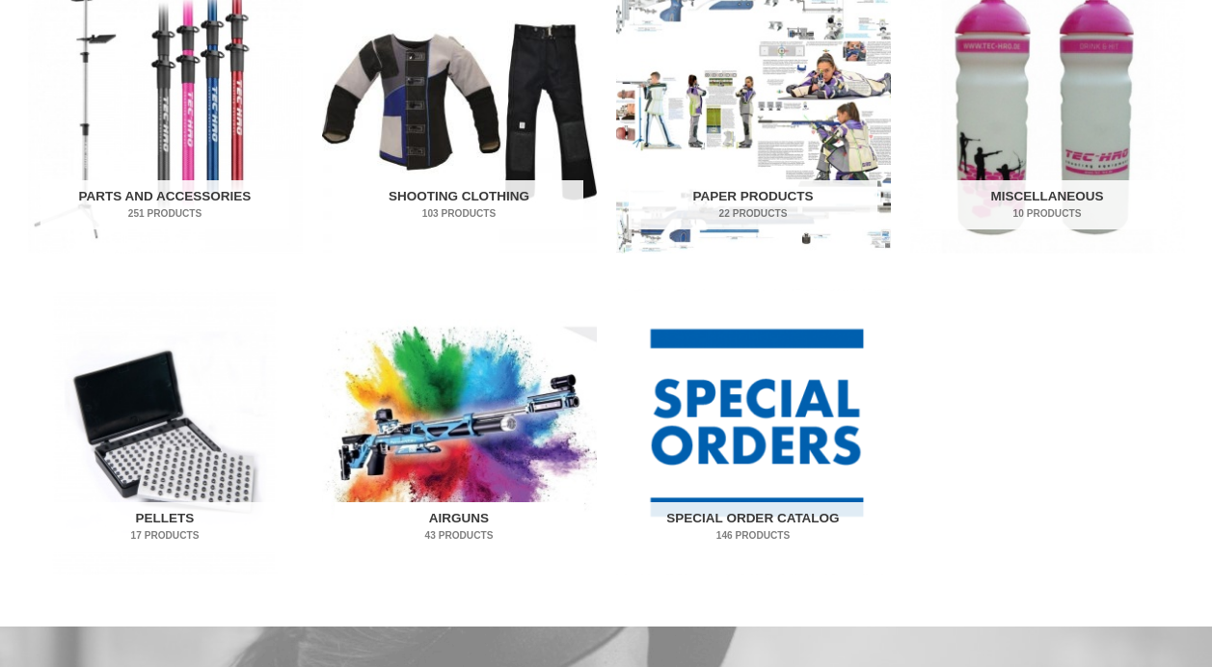  I want to click on h2: Parts and Accessories, so click(165, 205).